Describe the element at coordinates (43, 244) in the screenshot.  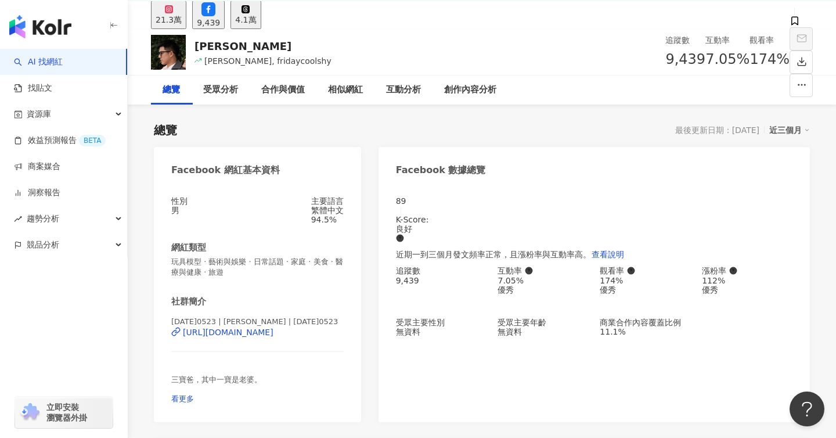
I see `span: 競品分析` at that location.